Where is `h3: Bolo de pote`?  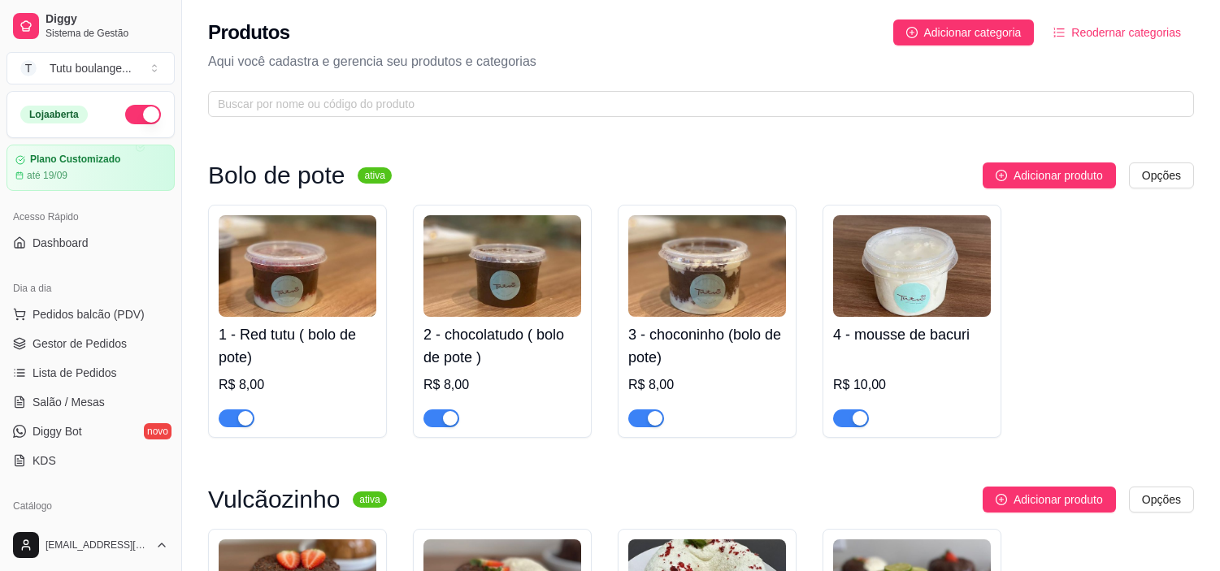
h3: Bolo de pote is located at coordinates (276, 176).